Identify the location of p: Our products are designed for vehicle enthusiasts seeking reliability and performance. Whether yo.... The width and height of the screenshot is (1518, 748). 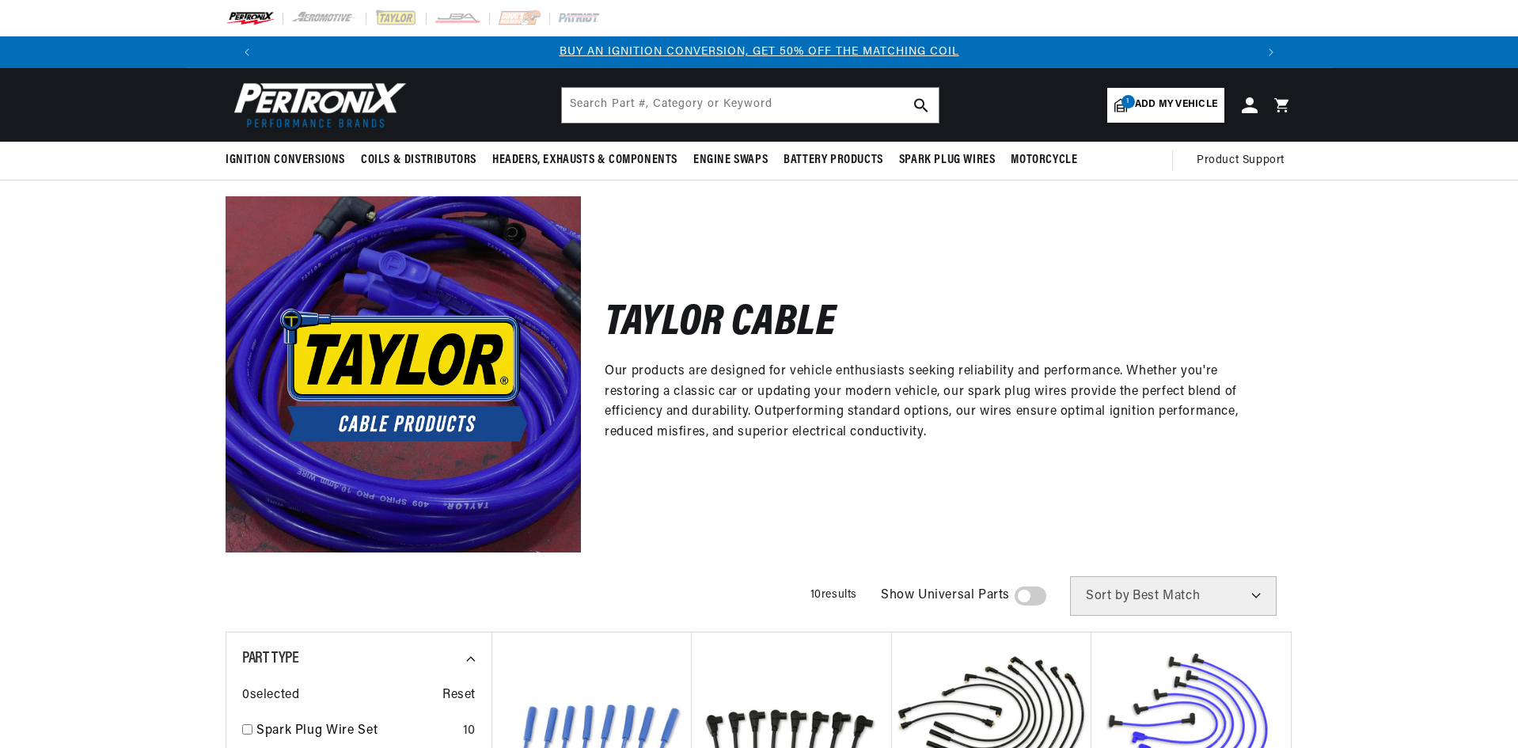
(936, 402).